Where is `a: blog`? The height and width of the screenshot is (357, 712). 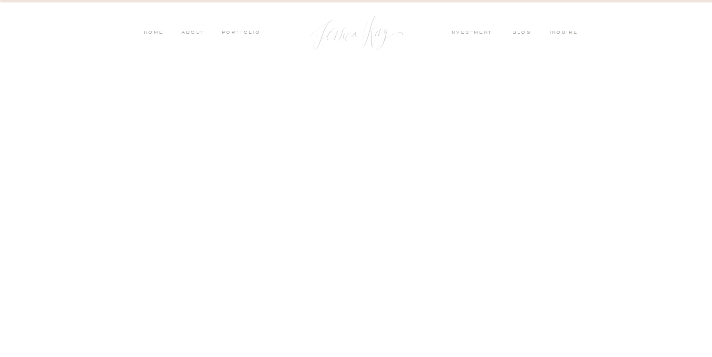 a: blog is located at coordinates (525, 33).